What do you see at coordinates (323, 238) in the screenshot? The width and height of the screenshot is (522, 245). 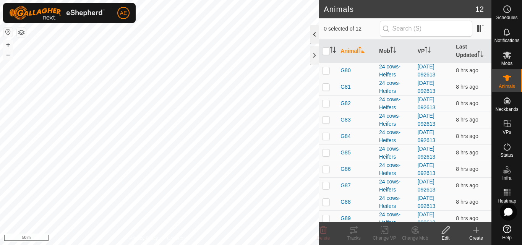 I see `span: Delete` at bounding box center [323, 238].